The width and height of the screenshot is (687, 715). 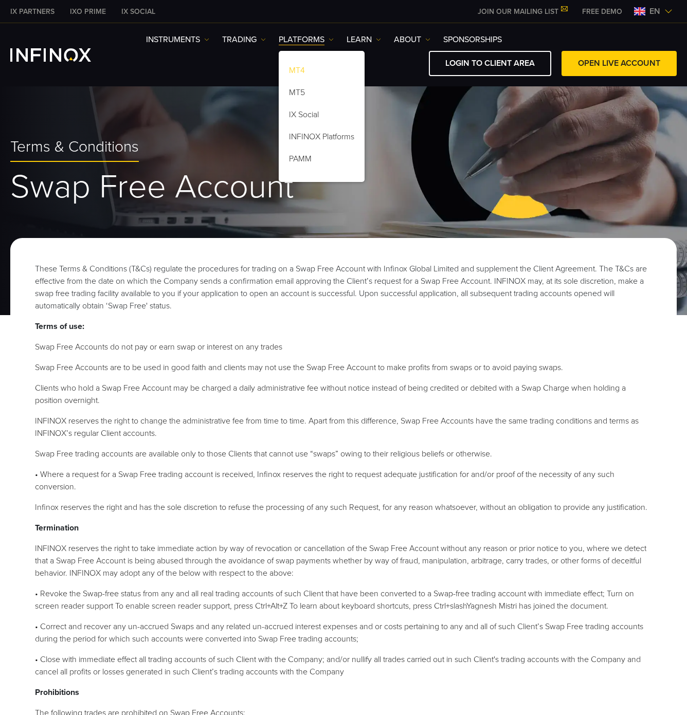 I want to click on a: MT5, so click(x=321, y=94).